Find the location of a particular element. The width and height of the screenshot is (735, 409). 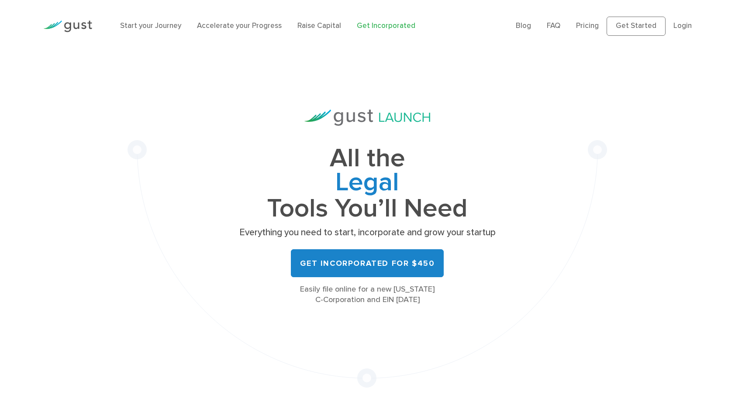

a: Login is located at coordinates (683, 26).